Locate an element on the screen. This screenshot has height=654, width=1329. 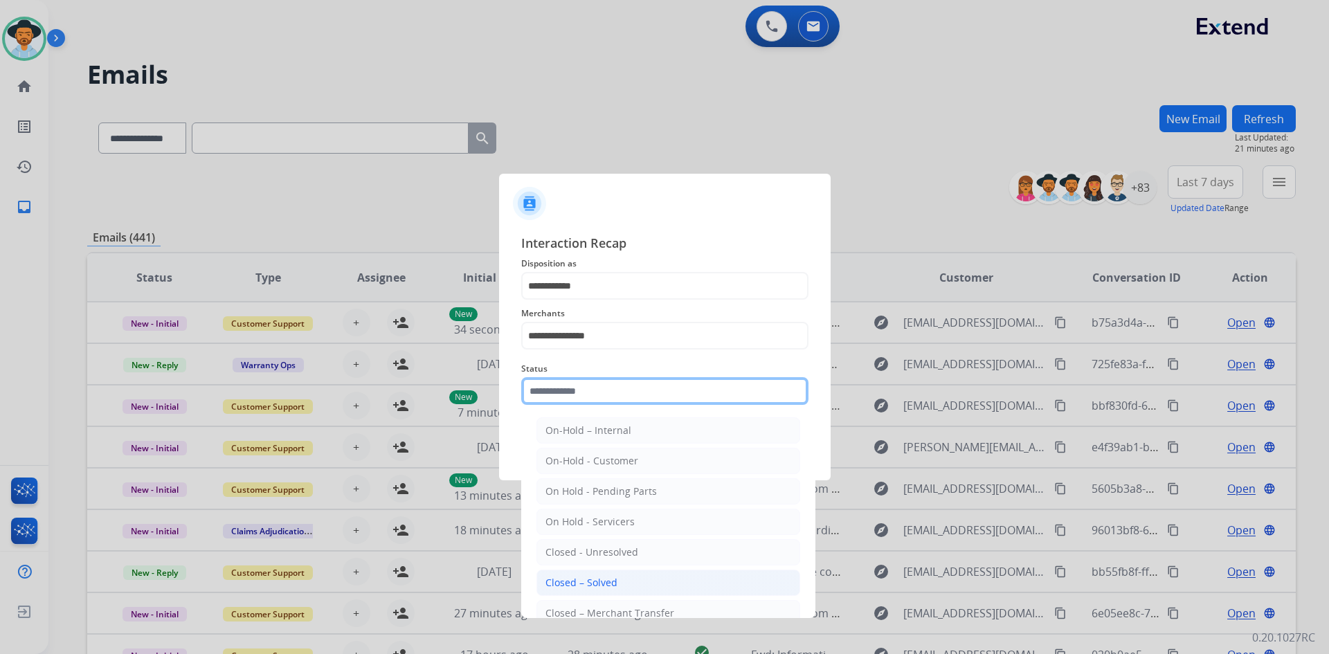
div: On Hold - Pending Parts is located at coordinates (601, 491).